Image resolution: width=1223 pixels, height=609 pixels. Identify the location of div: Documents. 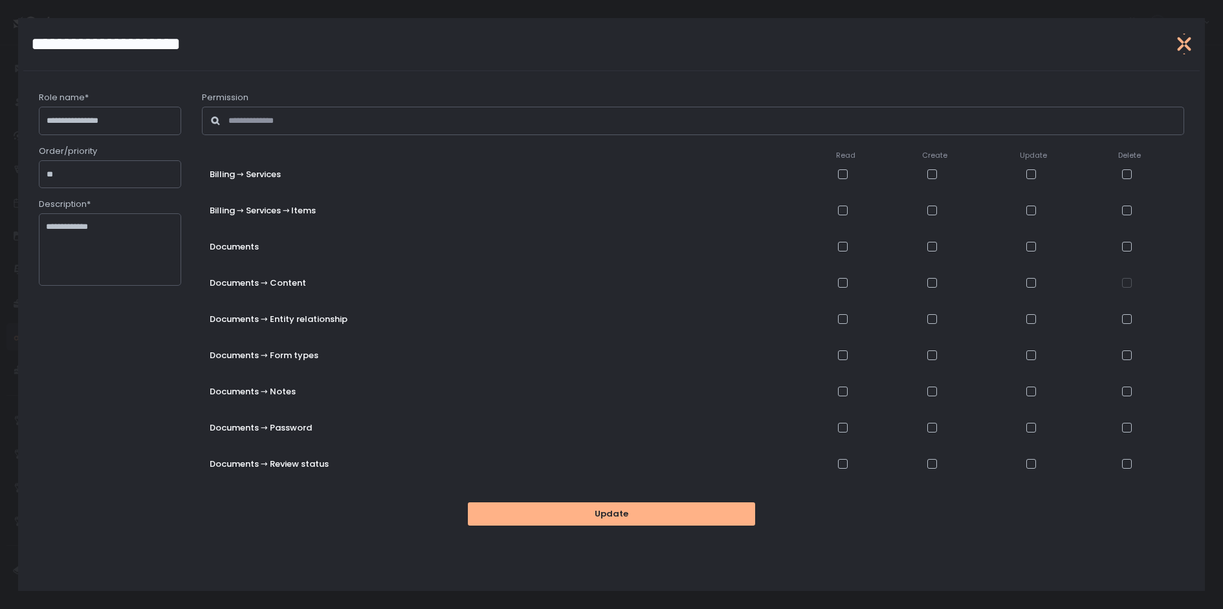
(423, 247).